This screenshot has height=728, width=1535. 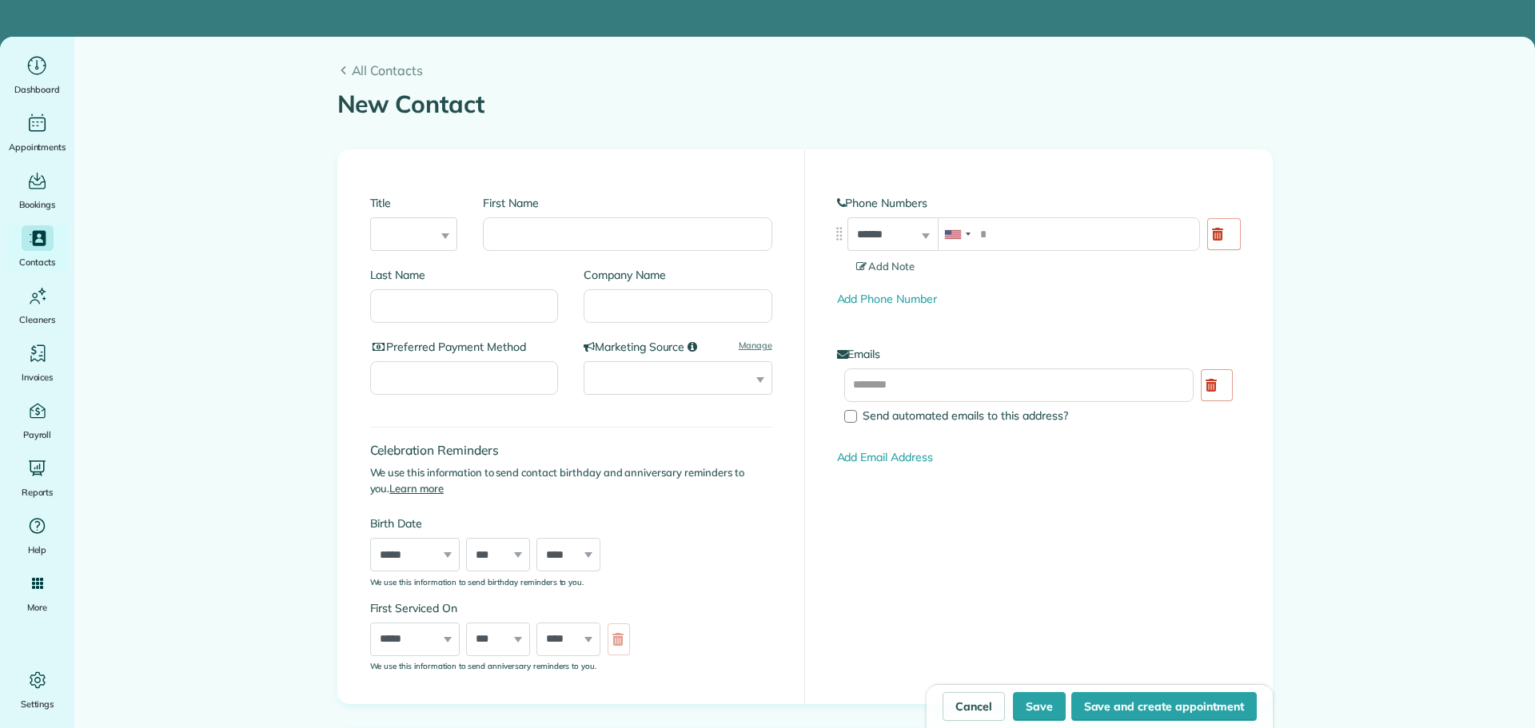 What do you see at coordinates (571, 450) in the screenshot?
I see `h4: Celebration Reminders` at bounding box center [571, 450].